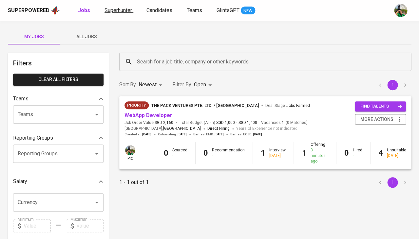 Image resolution: width=419 pixels, height=239 pixels. Describe the element at coordinates (147, 85) in the screenshot. I see `p: Newest` at that location.